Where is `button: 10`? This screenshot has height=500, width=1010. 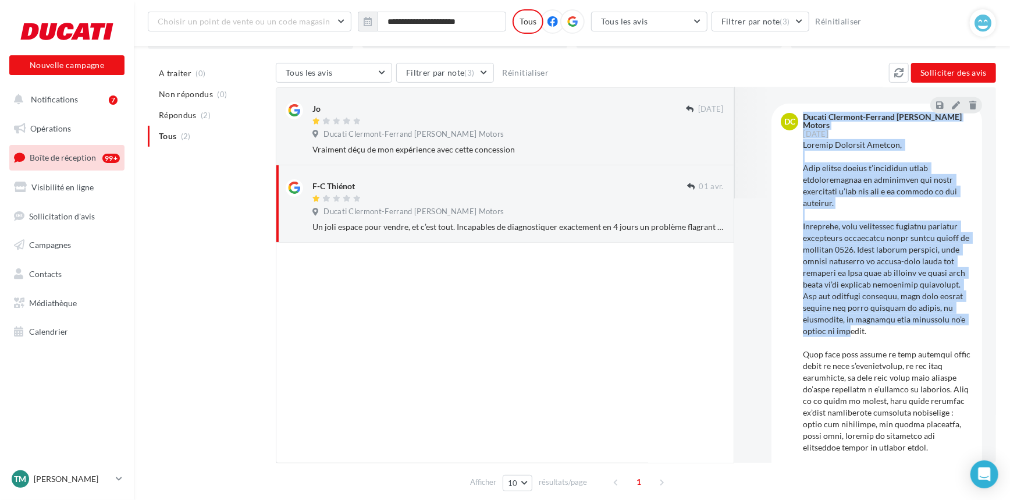 button: 10 is located at coordinates (517, 483).